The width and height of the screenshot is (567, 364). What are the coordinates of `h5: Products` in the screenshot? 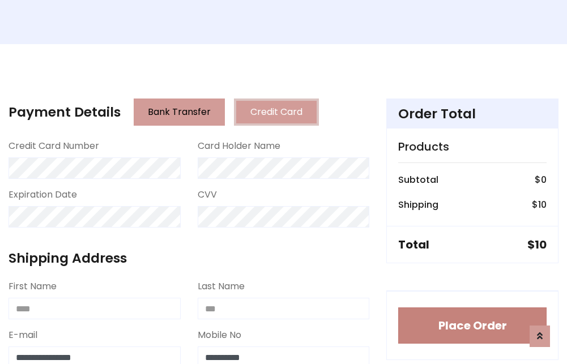 It's located at (472, 147).